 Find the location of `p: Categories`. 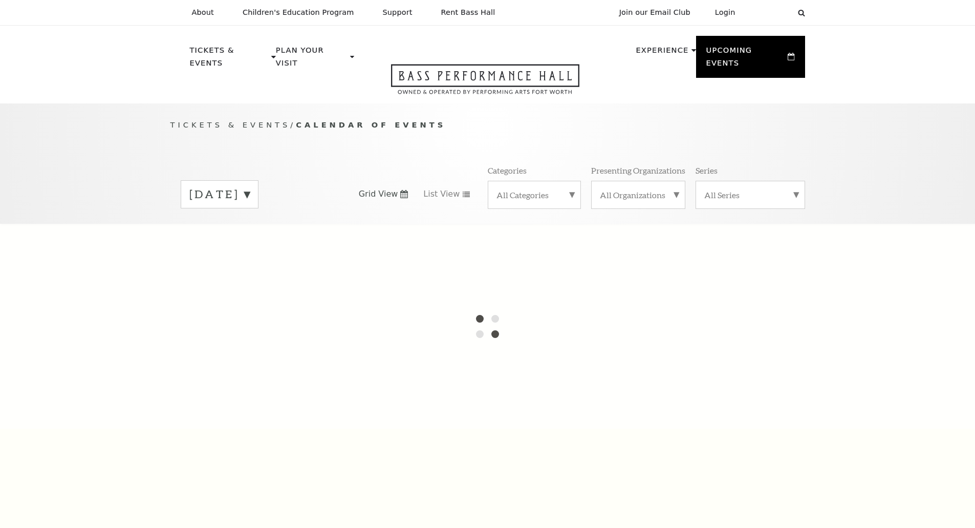

p: Categories is located at coordinates (507, 170).